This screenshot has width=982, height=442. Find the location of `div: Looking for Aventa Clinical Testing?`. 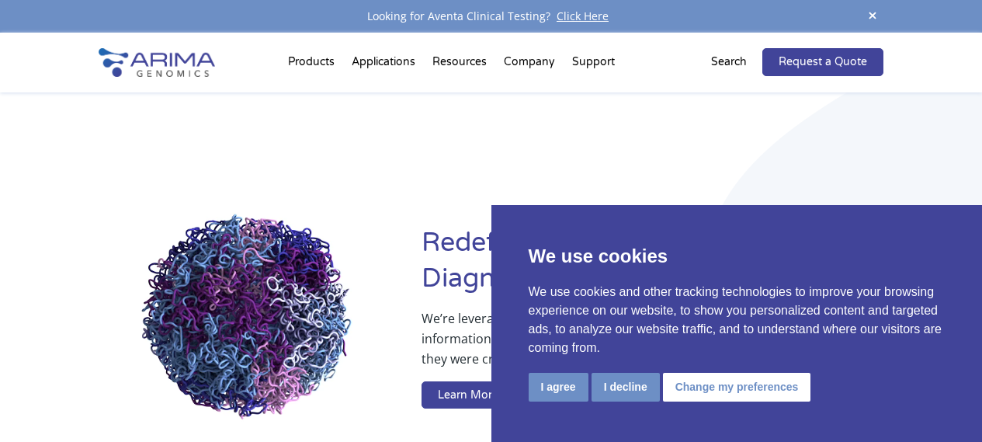

div: Looking for Aventa Clinical Testing? is located at coordinates (491, 16).